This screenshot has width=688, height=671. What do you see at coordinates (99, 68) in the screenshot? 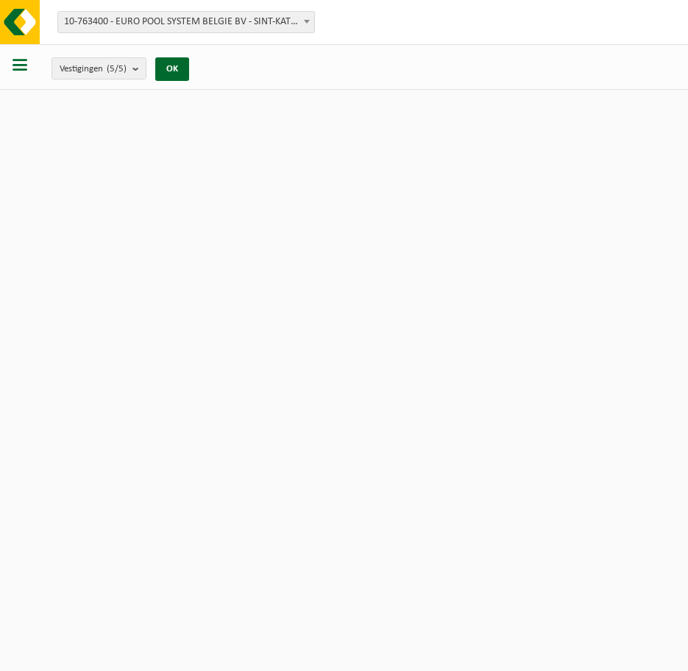
I see `button: Vestigingen(5/5)` at bounding box center [99, 68].